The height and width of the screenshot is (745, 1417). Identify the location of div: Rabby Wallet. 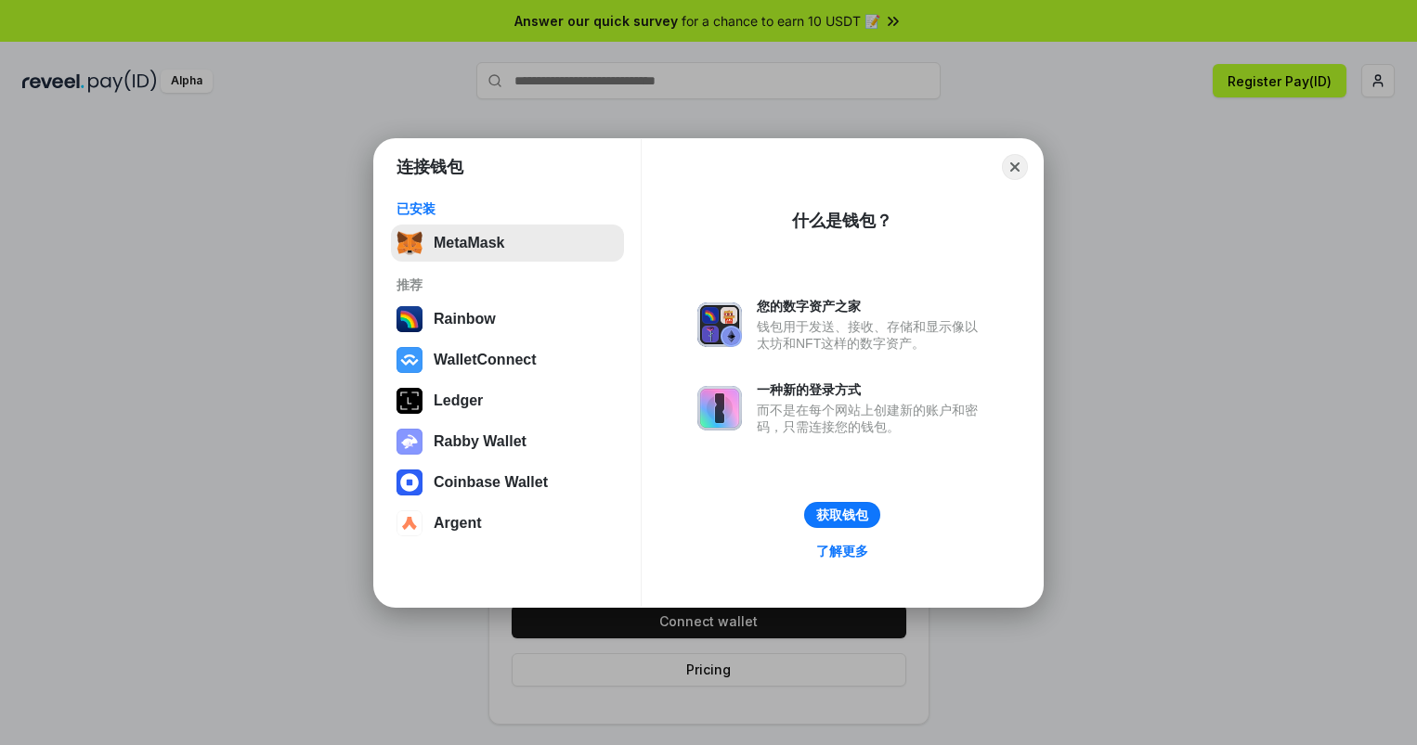
(480, 442).